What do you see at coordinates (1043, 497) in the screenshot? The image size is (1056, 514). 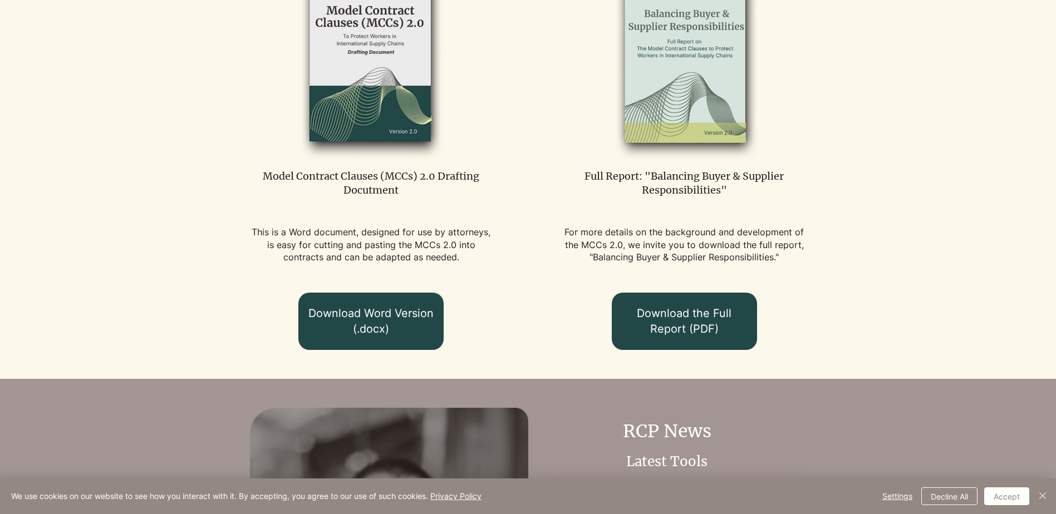 I see `button: Close` at bounding box center [1043, 497].